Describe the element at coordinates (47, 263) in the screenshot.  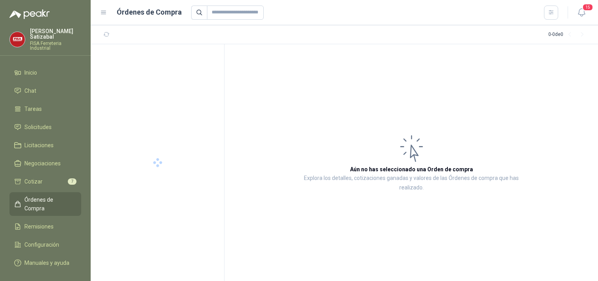
I see `span: Manuales y ayuda` at that location.